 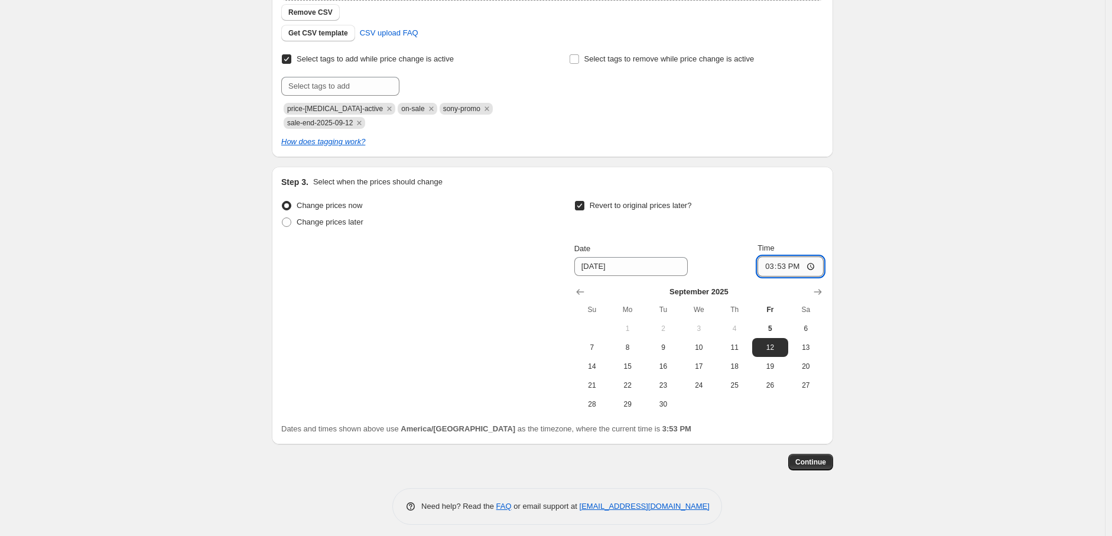 What do you see at coordinates (806, 385) in the screenshot?
I see `button: Saturday September 27 2025` at bounding box center [806, 385].